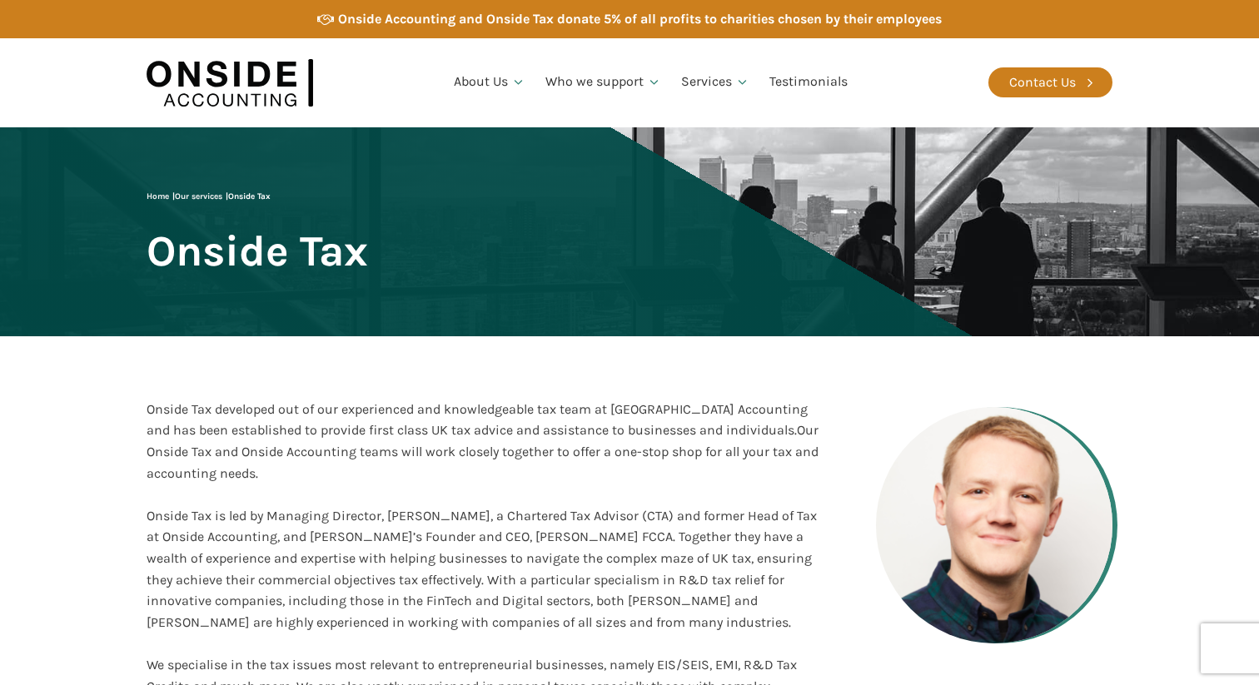  I want to click on a: Our services, so click(198, 196).